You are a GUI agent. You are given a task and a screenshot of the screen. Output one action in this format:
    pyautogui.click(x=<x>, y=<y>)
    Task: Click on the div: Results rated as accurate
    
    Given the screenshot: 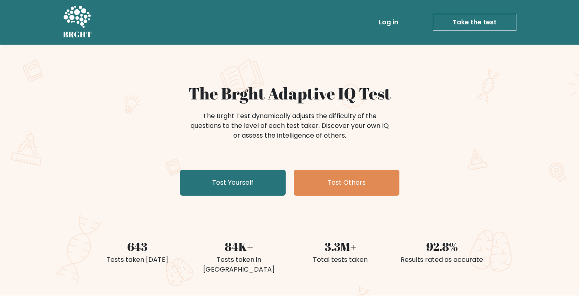 What is the action you would take?
    pyautogui.click(x=442, y=260)
    